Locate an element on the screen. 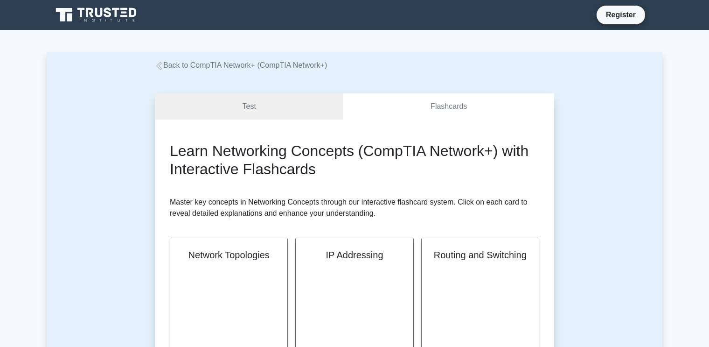 This screenshot has width=709, height=347. a: Test is located at coordinates (249, 106).